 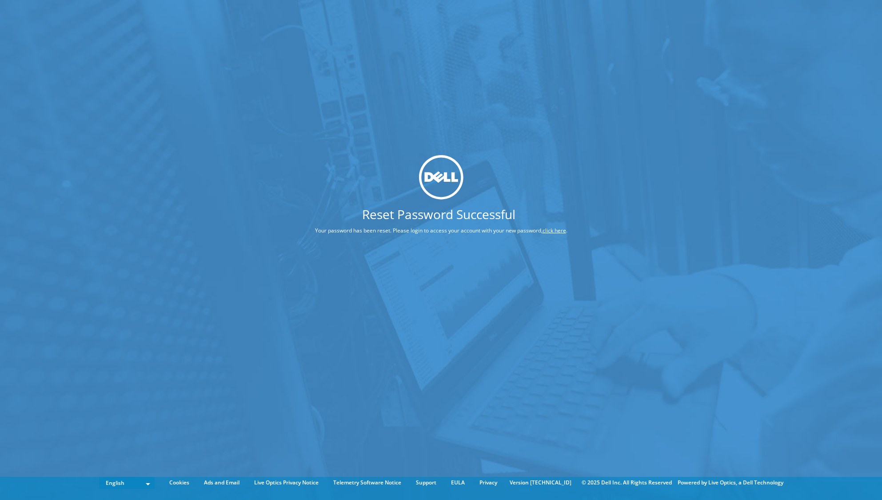 I want to click on a: Privacy, so click(x=488, y=482).